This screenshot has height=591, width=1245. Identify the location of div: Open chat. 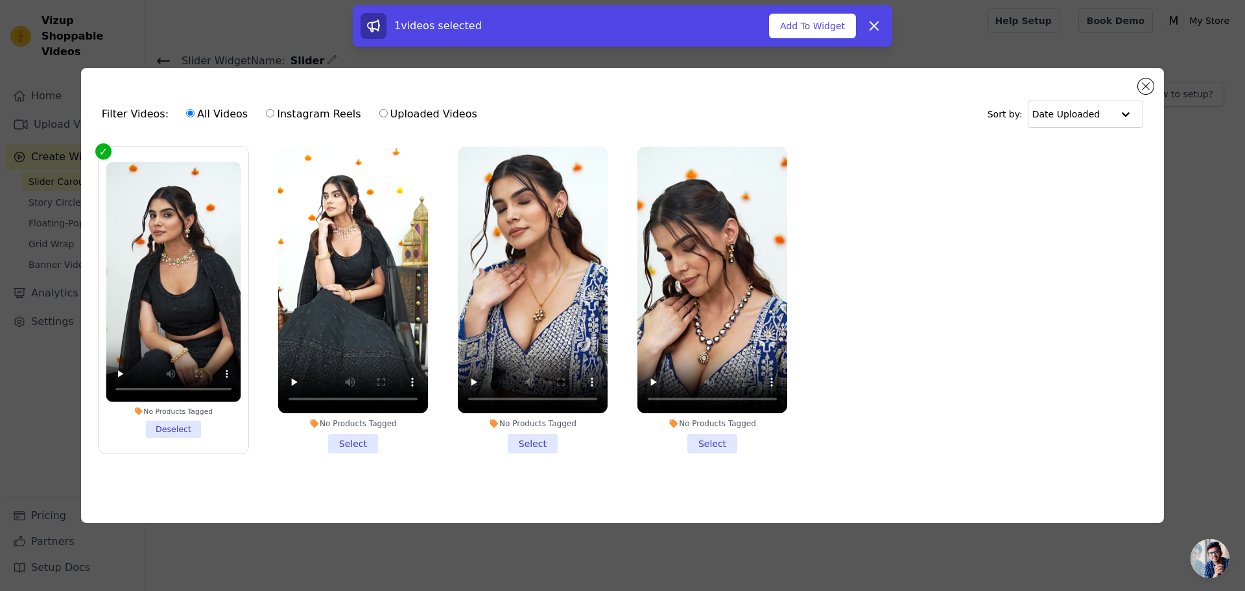
(1210, 558).